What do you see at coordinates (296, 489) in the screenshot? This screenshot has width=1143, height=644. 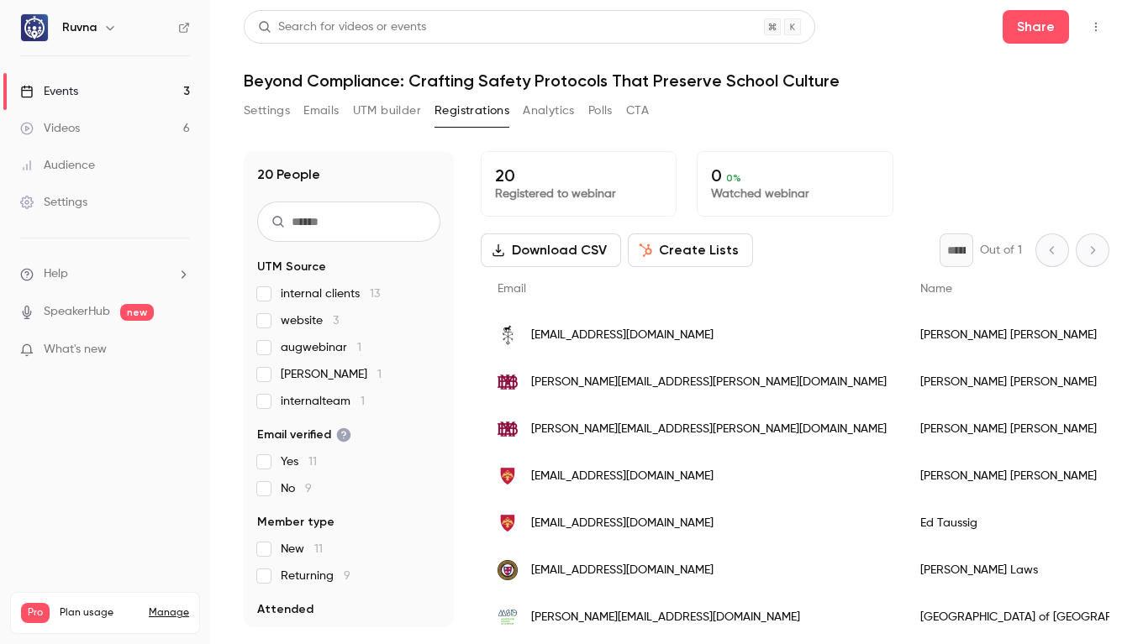 I see `span: No` at bounding box center [296, 489].